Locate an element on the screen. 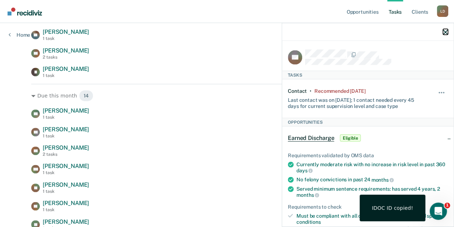 The image size is (454, 227). span: days is located at coordinates (305, 170).